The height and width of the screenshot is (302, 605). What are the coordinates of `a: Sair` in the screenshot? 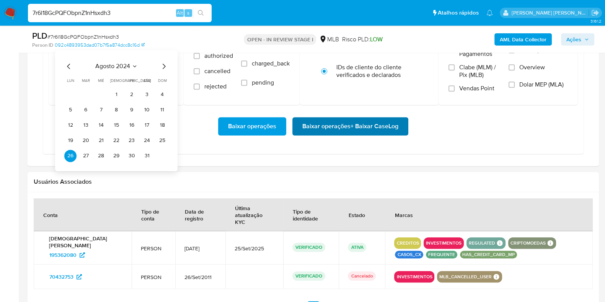 It's located at (595, 13).